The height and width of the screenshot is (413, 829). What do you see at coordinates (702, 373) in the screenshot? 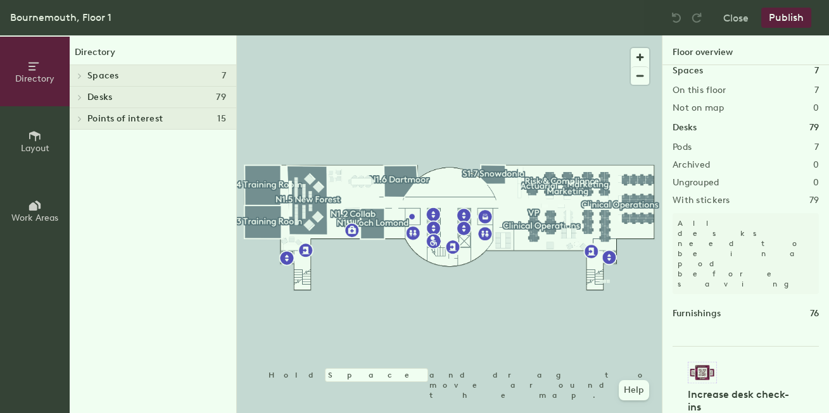
I see `img: Sticker logo` at bounding box center [702, 373].